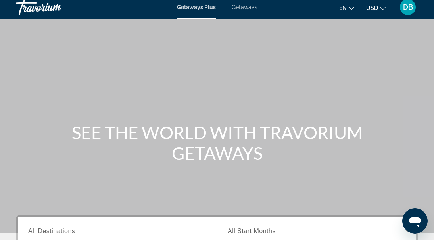  Describe the element at coordinates (408, 7) in the screenshot. I see `span: DB` at that location.